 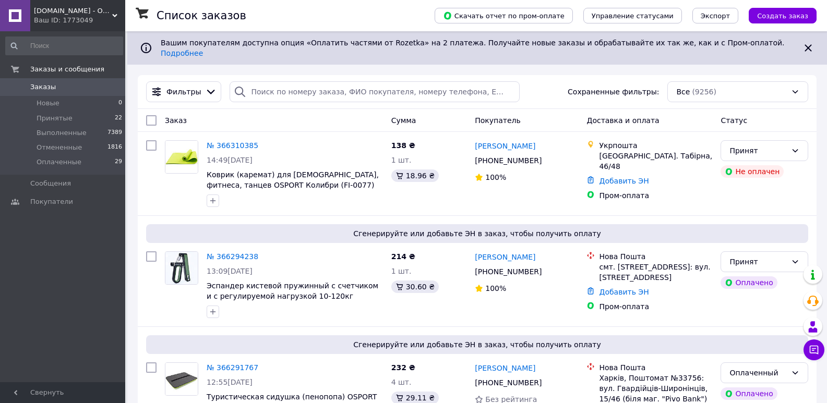 I want to click on span: Создать заказ, so click(x=782, y=16).